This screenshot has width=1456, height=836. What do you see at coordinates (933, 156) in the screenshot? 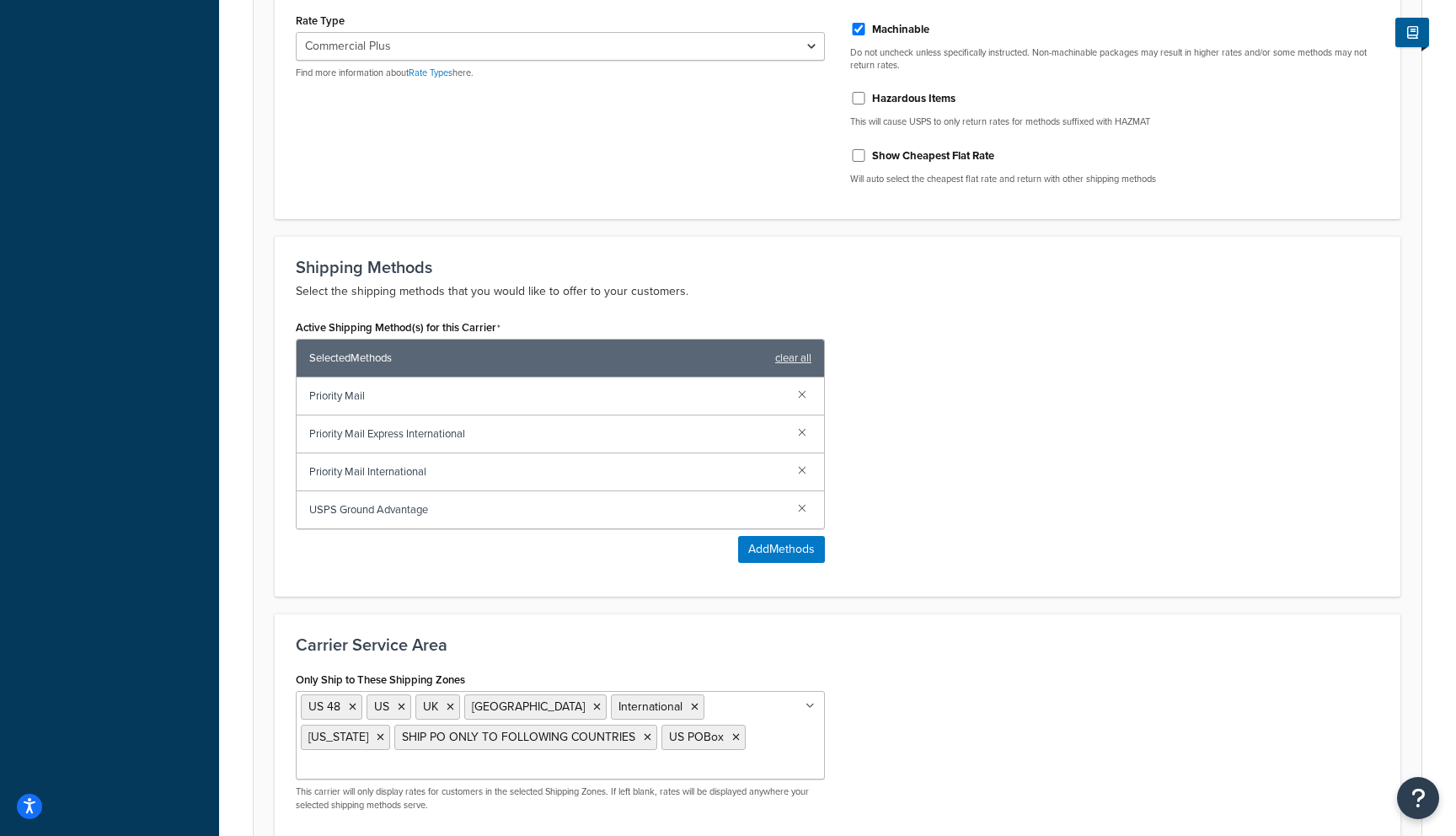
I see `label: Show Cheapest Flat Rate` at bounding box center [933, 156].